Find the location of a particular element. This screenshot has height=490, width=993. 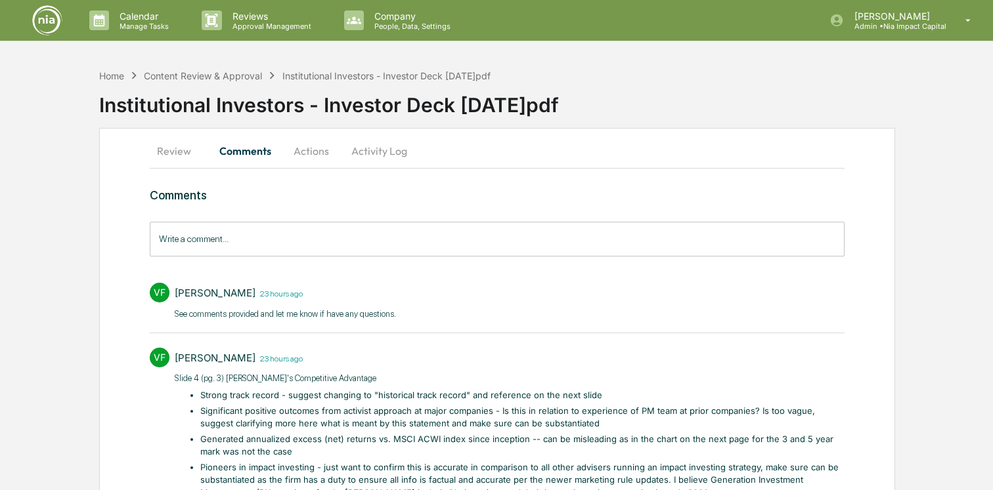

time: Tuesday, August 26, 2025 at 10:55:42 AM is located at coordinates (279, 358).